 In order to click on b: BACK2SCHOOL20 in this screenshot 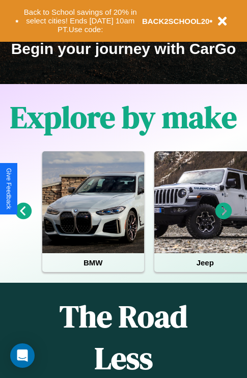, I will do `click(176, 21)`.